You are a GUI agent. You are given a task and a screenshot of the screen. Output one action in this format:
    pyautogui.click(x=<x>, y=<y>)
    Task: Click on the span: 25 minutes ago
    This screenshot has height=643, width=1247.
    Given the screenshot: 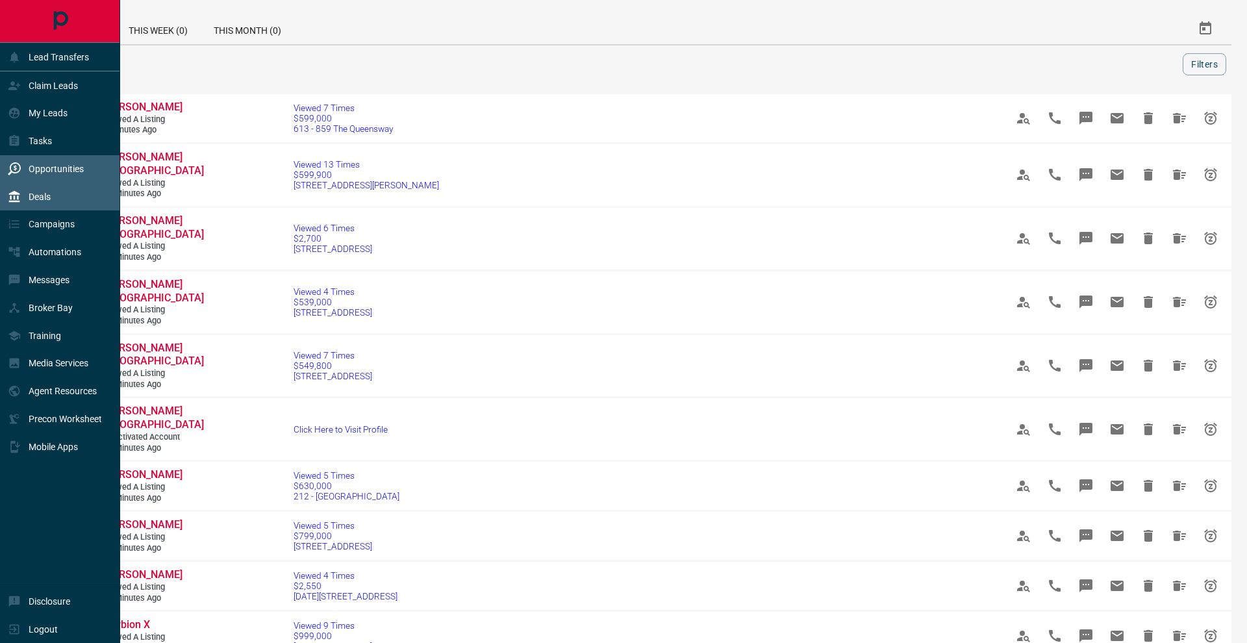 What is the action you would take?
    pyautogui.click(x=143, y=548)
    